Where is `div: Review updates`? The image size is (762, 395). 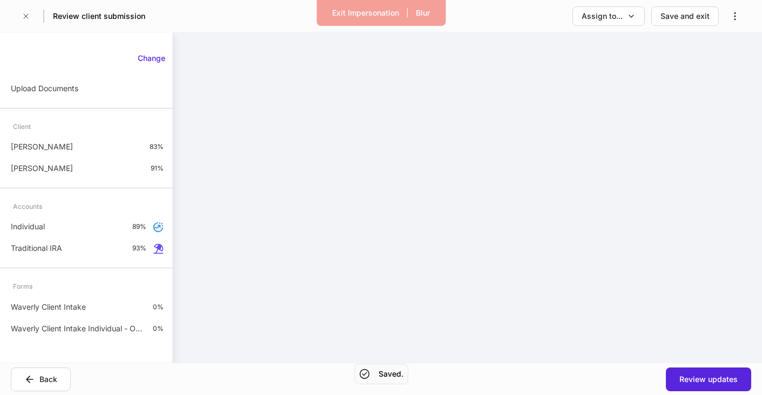
div: Review updates is located at coordinates (709, 380).